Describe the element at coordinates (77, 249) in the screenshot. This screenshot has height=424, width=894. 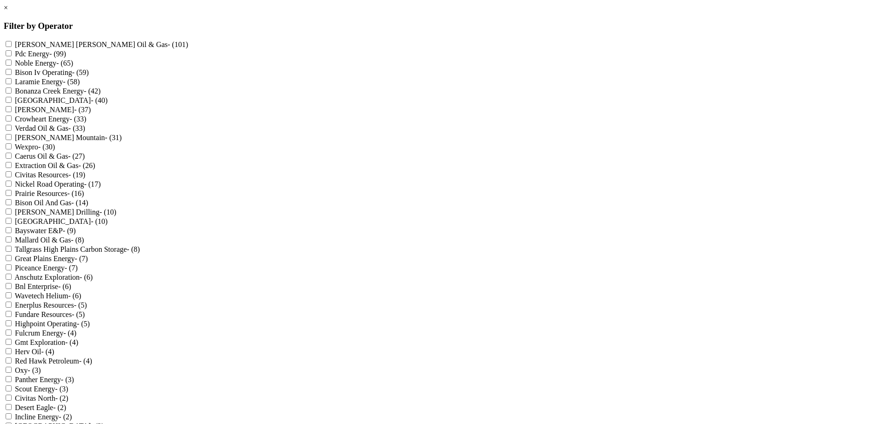
I see `label: Tallgrass High Plains Carbon Storage` at that location.